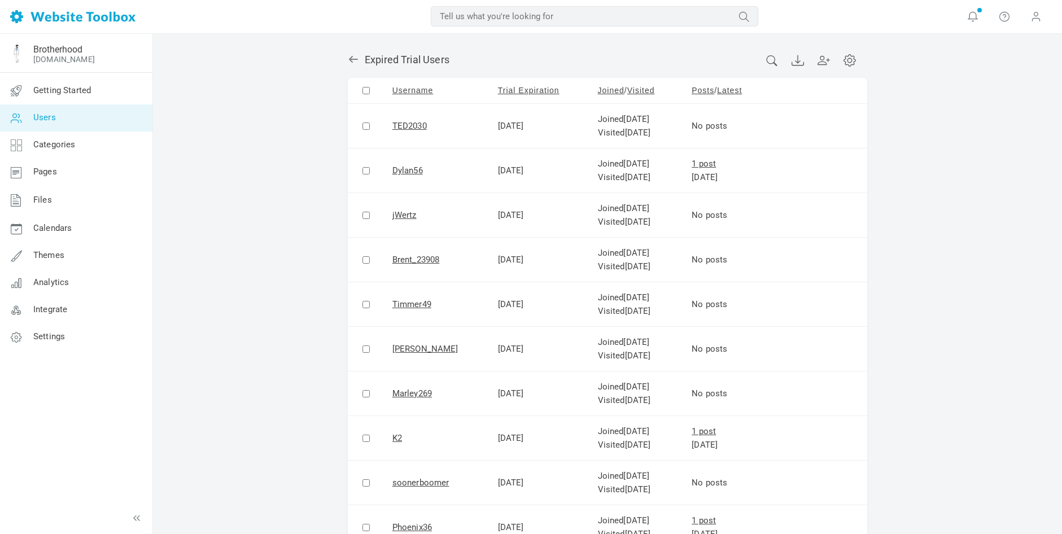  Describe the element at coordinates (16, 54) in the screenshot. I see `img: Facebook%20Profile%20Pic%20Guy%20Blue%20Best.png` at that location.